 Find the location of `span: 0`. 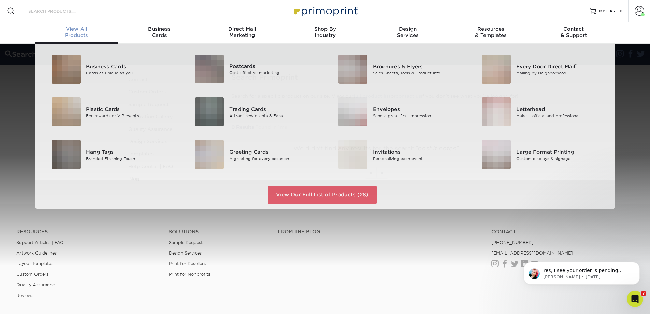

span: 0 is located at coordinates (621, 11).